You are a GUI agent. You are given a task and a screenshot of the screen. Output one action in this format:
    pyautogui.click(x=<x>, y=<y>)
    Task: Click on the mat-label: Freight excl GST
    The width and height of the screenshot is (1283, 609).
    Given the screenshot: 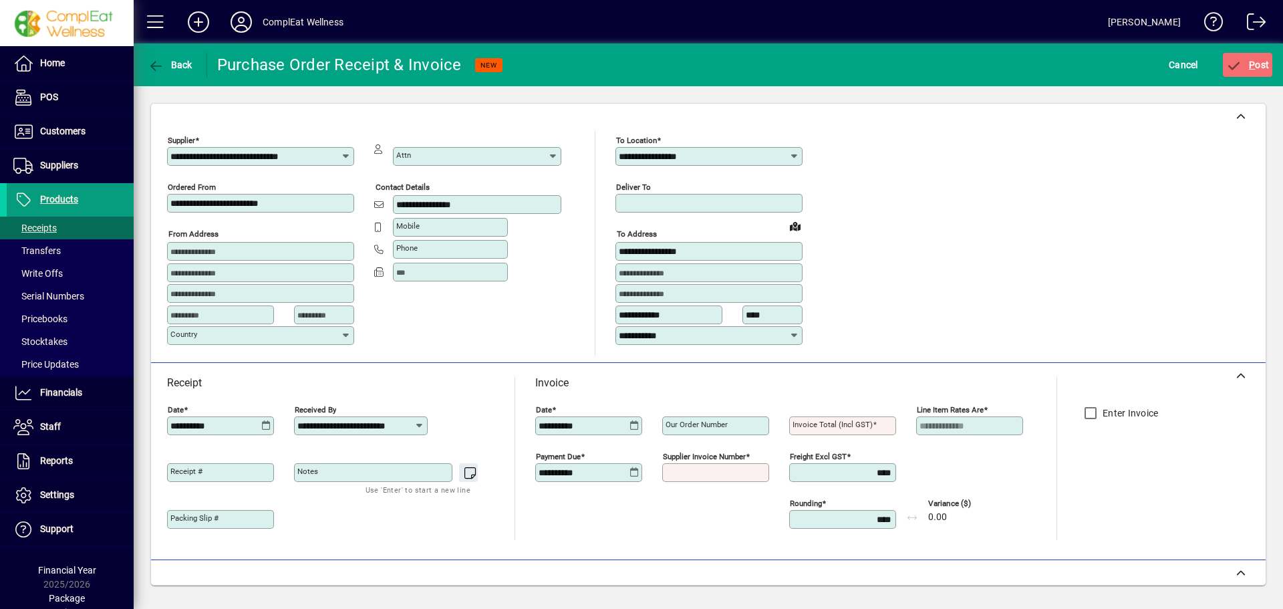 What is the action you would take?
    pyautogui.click(x=818, y=456)
    